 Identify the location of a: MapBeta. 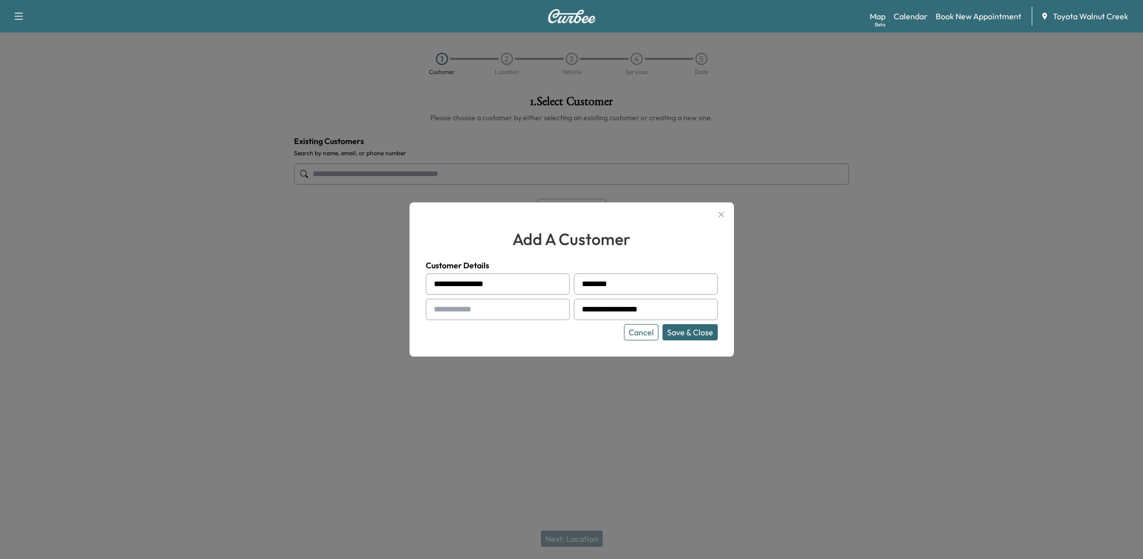
(877, 16).